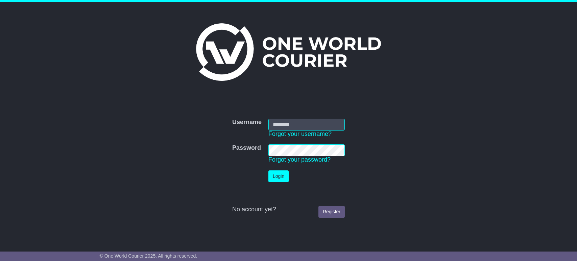 This screenshot has height=261, width=577. I want to click on label: Password, so click(246, 148).